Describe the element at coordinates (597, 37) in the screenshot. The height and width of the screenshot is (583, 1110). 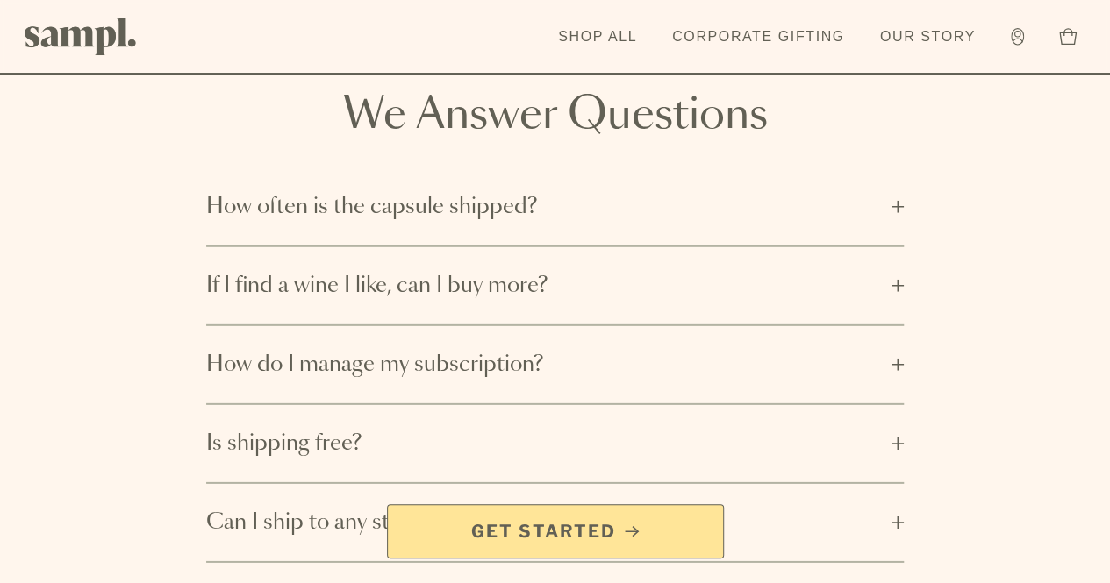
I see `a: Shop All` at that location.